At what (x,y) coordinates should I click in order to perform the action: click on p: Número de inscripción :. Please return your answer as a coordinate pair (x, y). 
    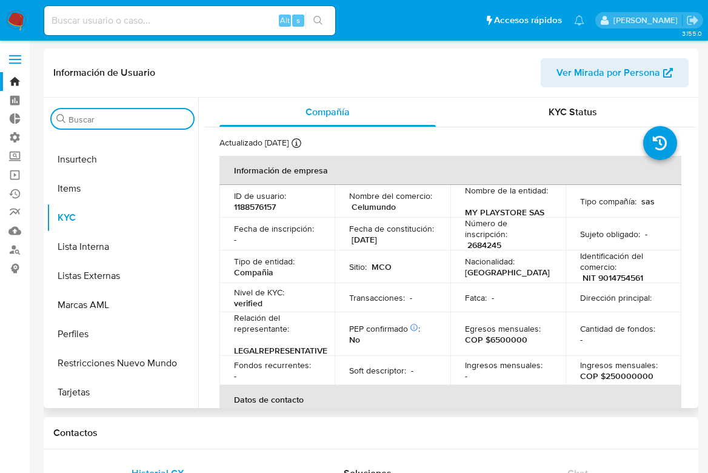
    Looking at the image, I should click on (508, 228).